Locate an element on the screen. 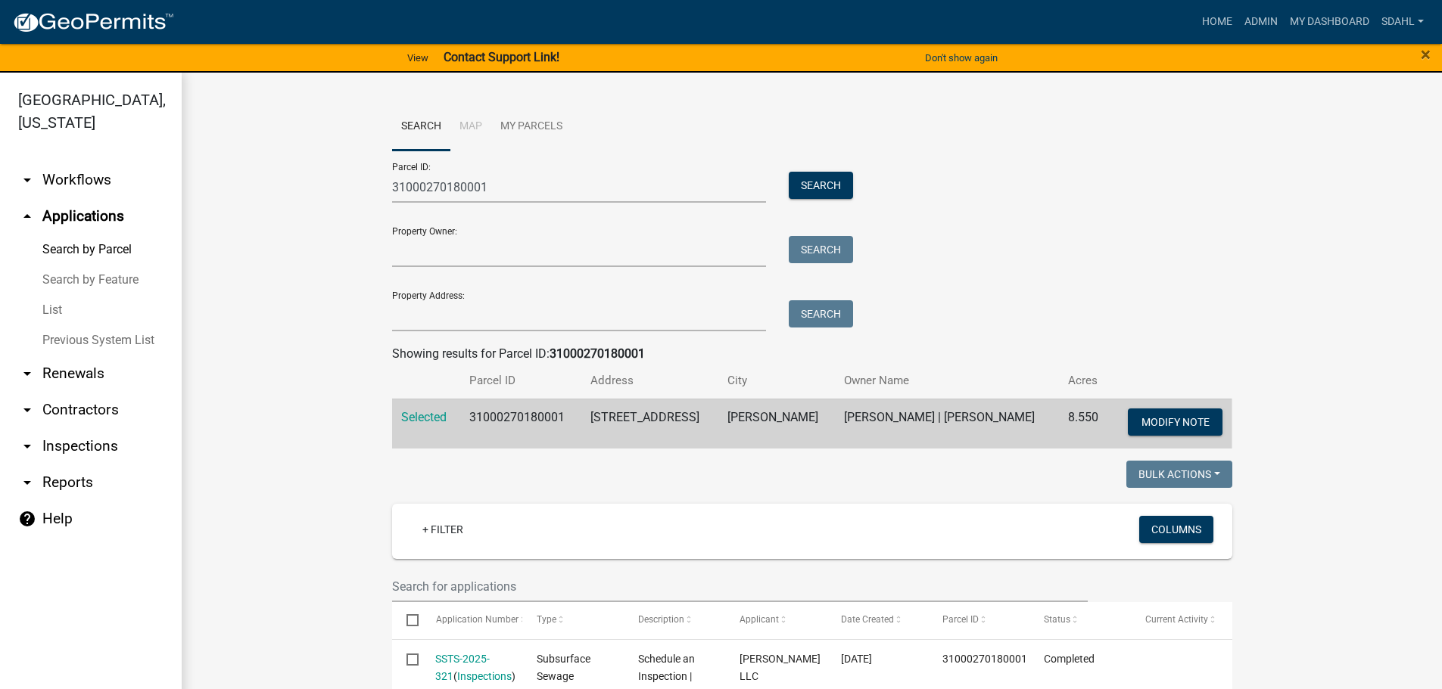  th: Parcel ID is located at coordinates (521, 381).